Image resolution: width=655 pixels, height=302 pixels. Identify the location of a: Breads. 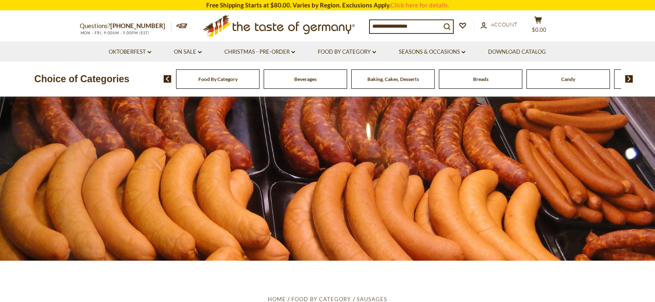
(481, 79).